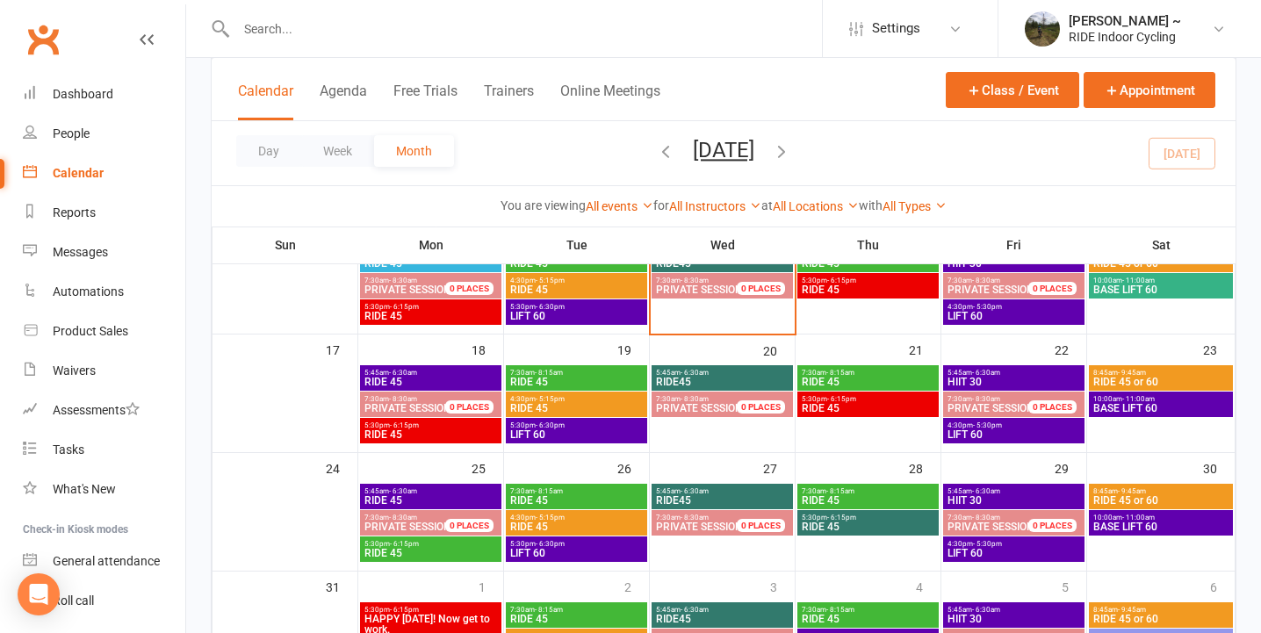 The height and width of the screenshot is (633, 1261). I want to click on a: Roll call, so click(104, 601).